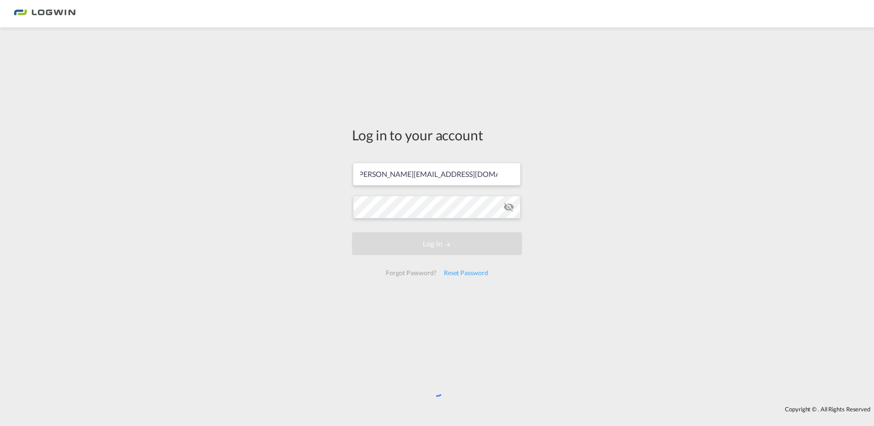 The height and width of the screenshot is (426, 874). Describe the element at coordinates (44, 14) in the screenshot. I see `img: 2761ae10d95411efa20a1f5e0282d2d7.png` at that location.